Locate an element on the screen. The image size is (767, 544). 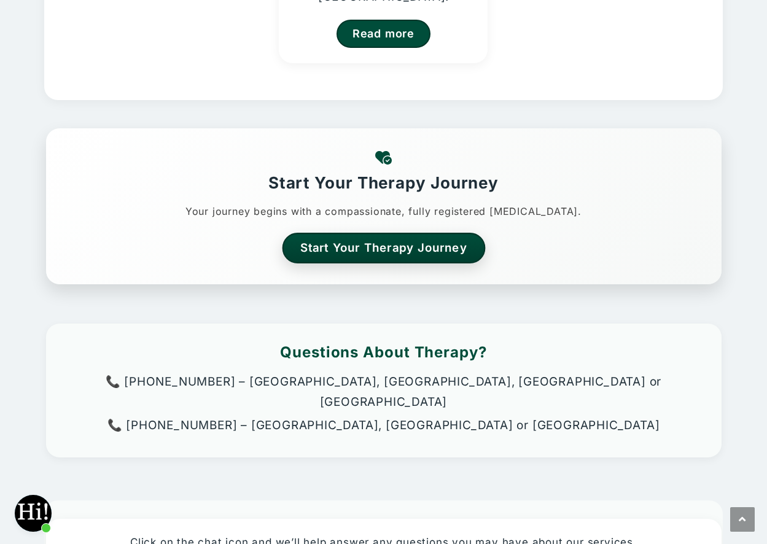
a: Scroll to the top of the page is located at coordinates (742, 519).